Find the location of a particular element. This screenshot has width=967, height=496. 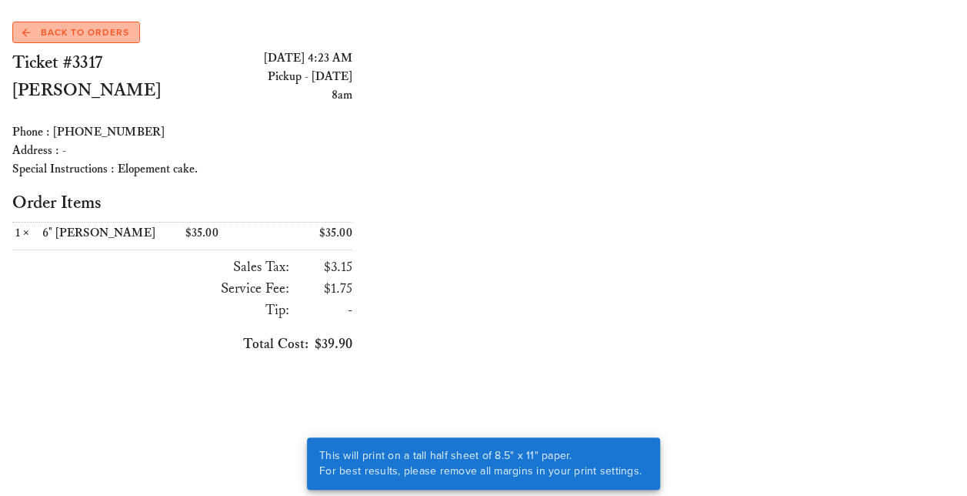

h2: Ticket #3317 is located at coordinates (97, 63).